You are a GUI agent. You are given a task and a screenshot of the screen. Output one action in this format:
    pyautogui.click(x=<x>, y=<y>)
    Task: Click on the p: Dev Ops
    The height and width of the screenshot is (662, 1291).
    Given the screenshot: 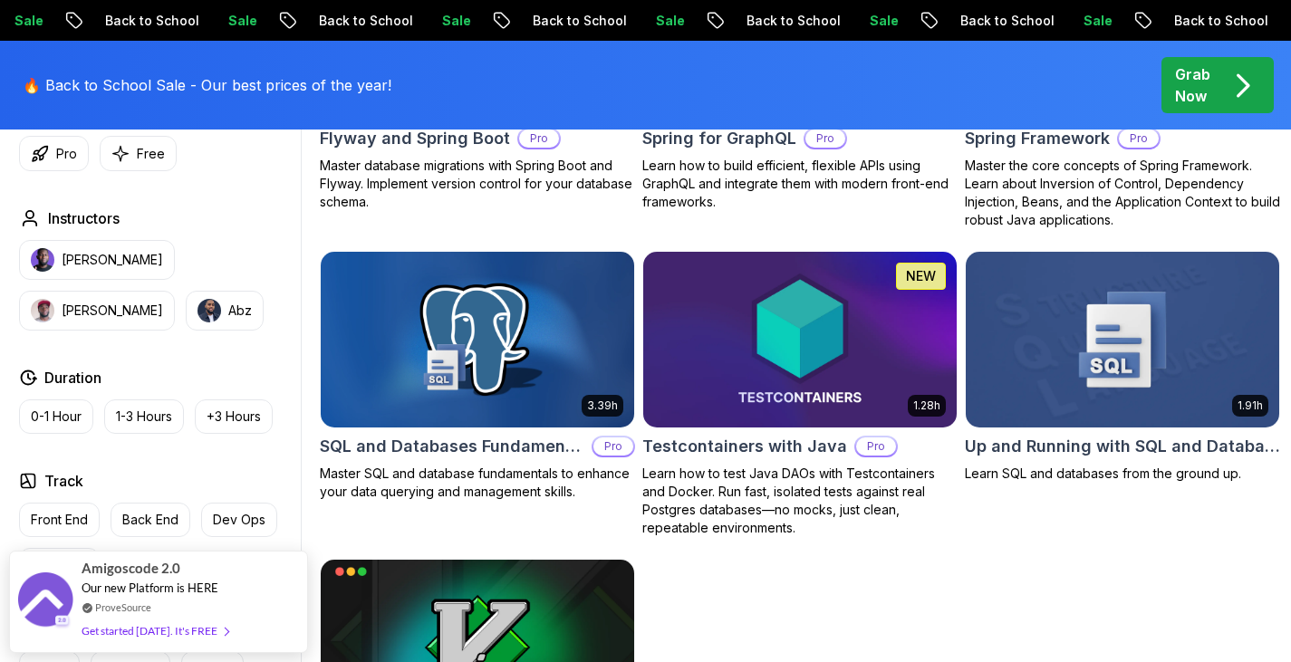 What is the action you would take?
    pyautogui.click(x=239, y=520)
    